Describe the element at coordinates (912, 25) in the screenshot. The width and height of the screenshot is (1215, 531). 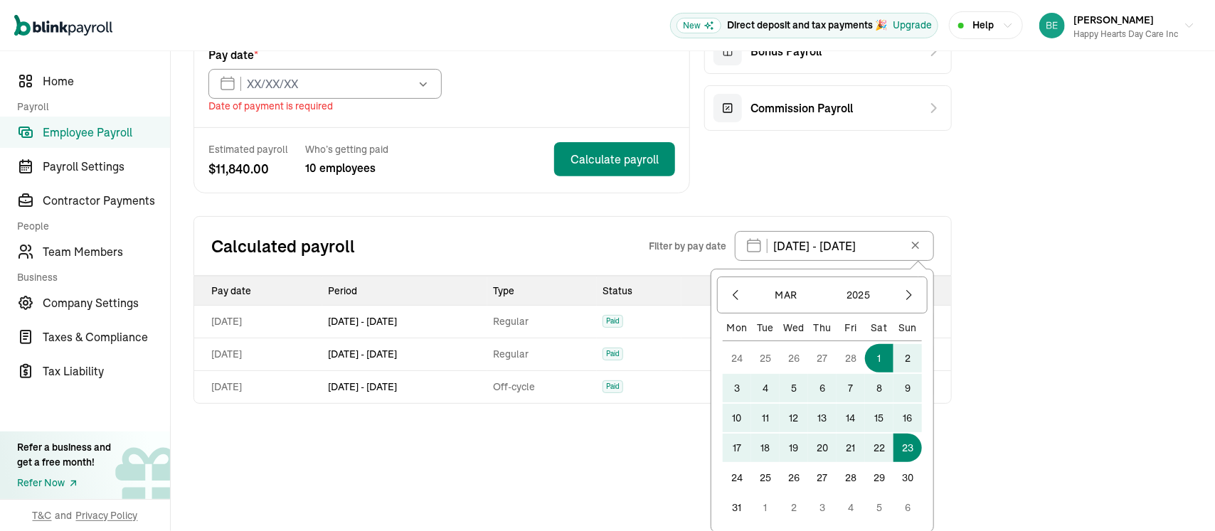
I see `div: Upgrade` at that location.